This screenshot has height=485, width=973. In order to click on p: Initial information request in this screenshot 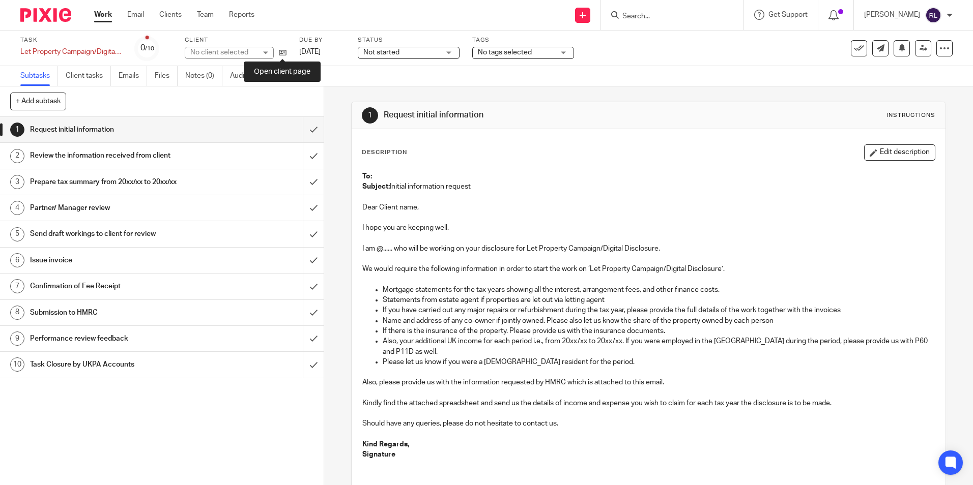, I will do `click(648, 187)`.